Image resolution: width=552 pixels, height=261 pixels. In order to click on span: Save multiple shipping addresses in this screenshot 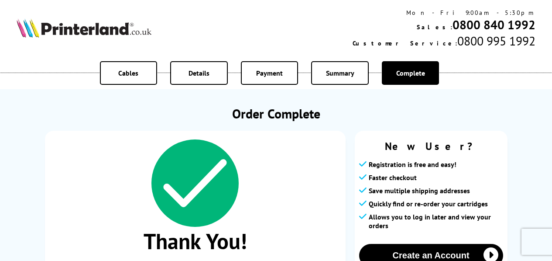, I will do `click(420, 190)`.